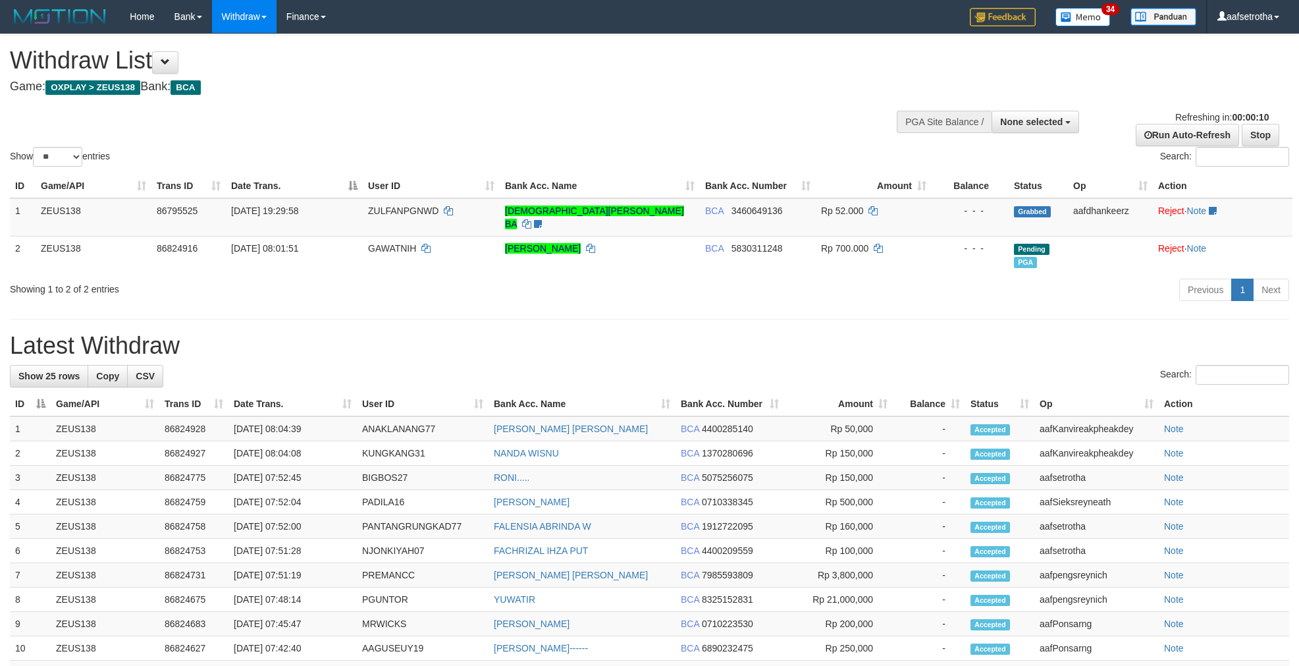 The image size is (1299, 666). I want to click on span: Refreshing in:, so click(1222, 117).